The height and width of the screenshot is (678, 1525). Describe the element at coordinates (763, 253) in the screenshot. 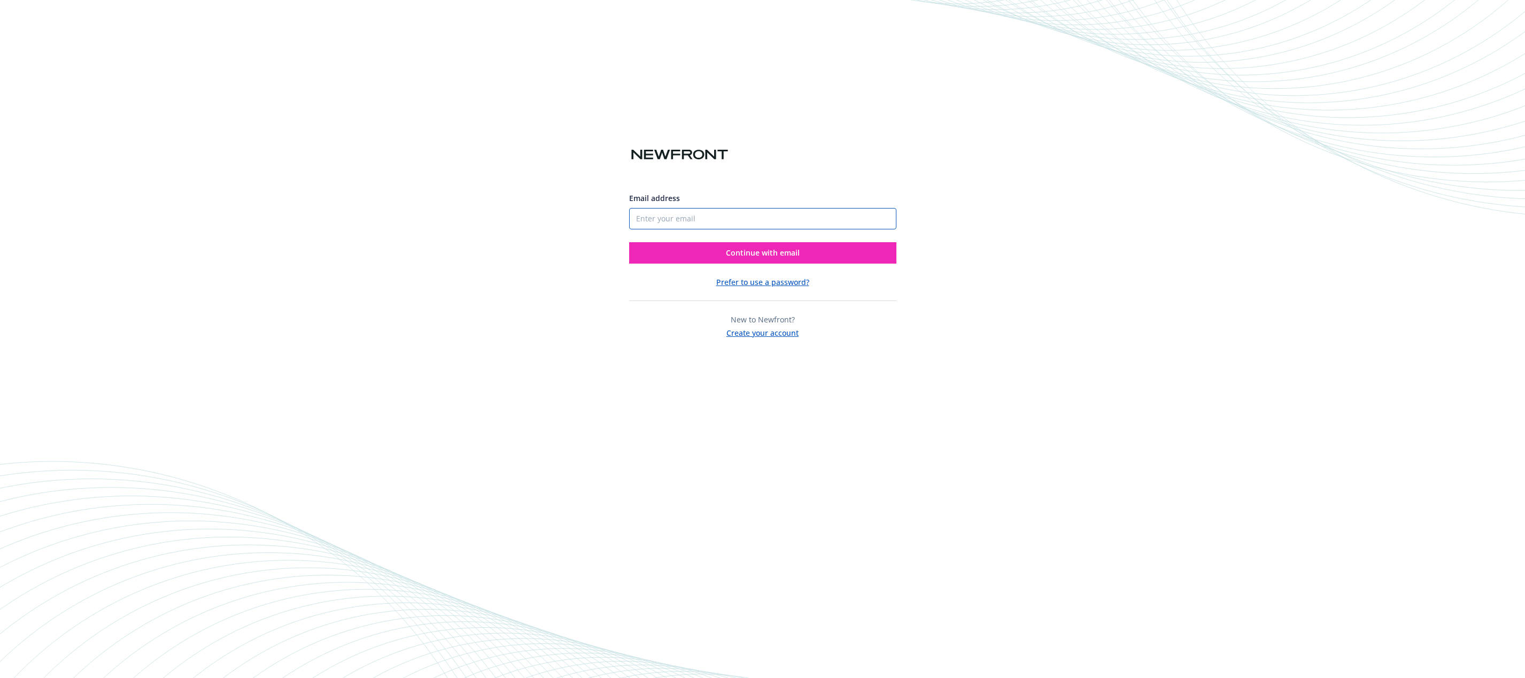

I see `button: Continue with email` at that location.